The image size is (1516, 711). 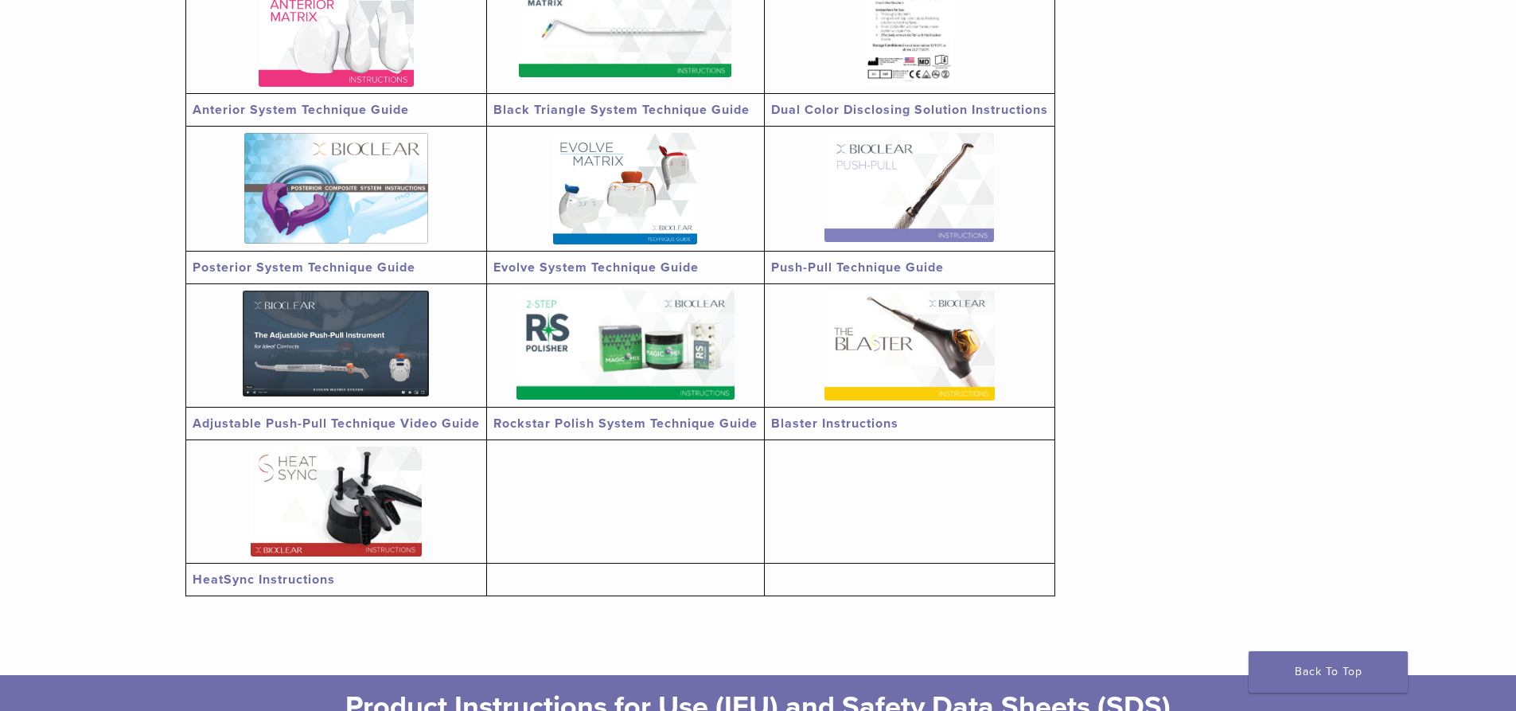 What do you see at coordinates (857, 267) in the screenshot?
I see `a: Push-Pull Technique Guide` at bounding box center [857, 267].